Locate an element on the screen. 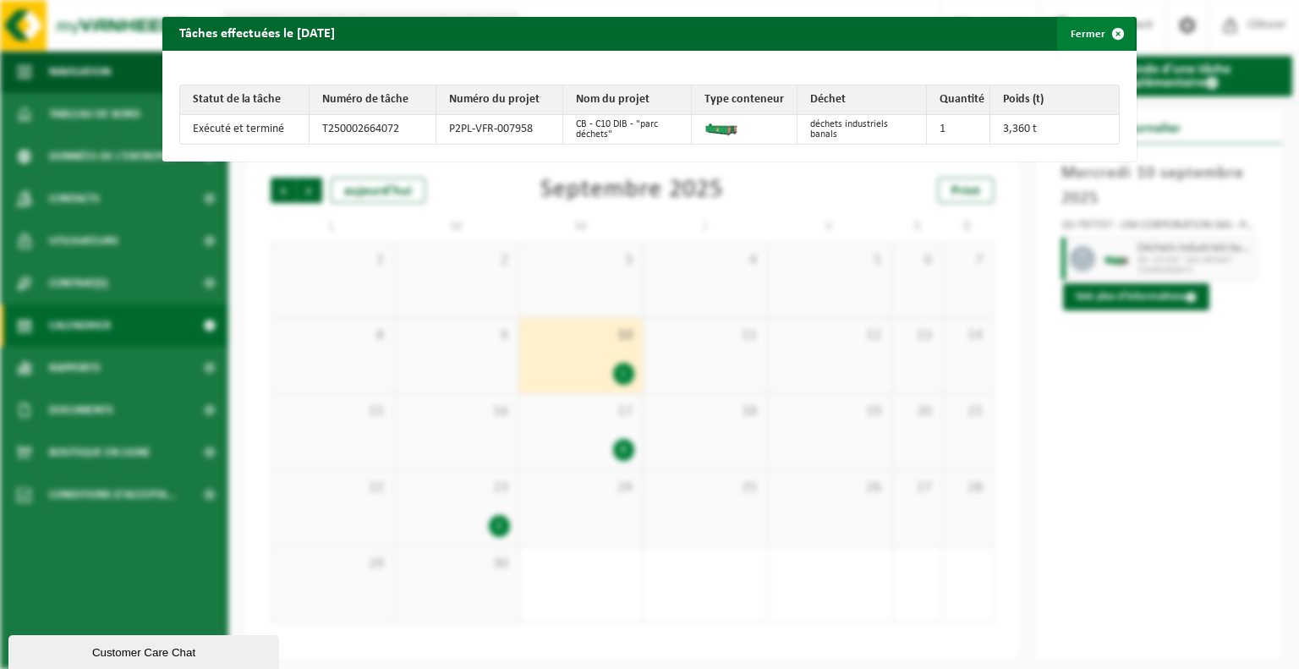 This screenshot has height=669, width=1299. div: Customer Care Chat is located at coordinates (135, 20).